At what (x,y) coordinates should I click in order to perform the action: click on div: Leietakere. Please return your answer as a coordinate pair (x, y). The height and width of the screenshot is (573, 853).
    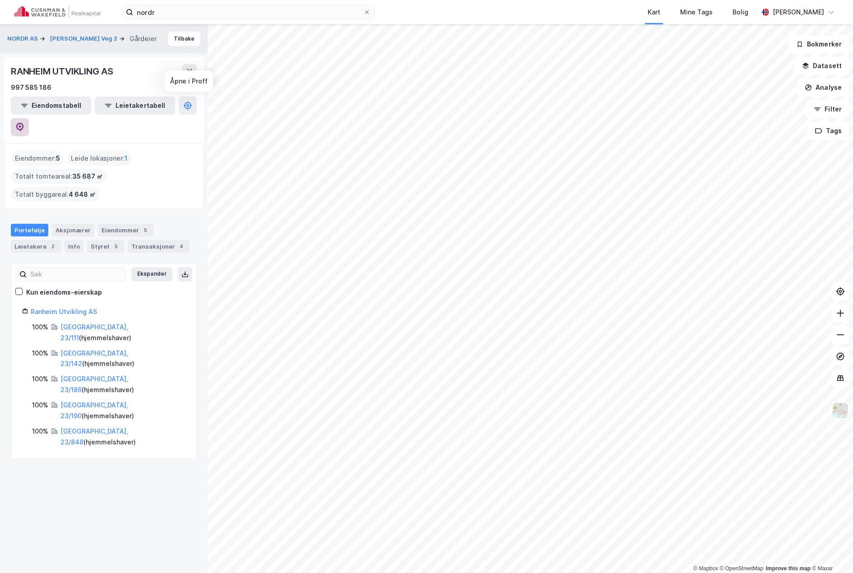
    Looking at the image, I should click on (36, 246).